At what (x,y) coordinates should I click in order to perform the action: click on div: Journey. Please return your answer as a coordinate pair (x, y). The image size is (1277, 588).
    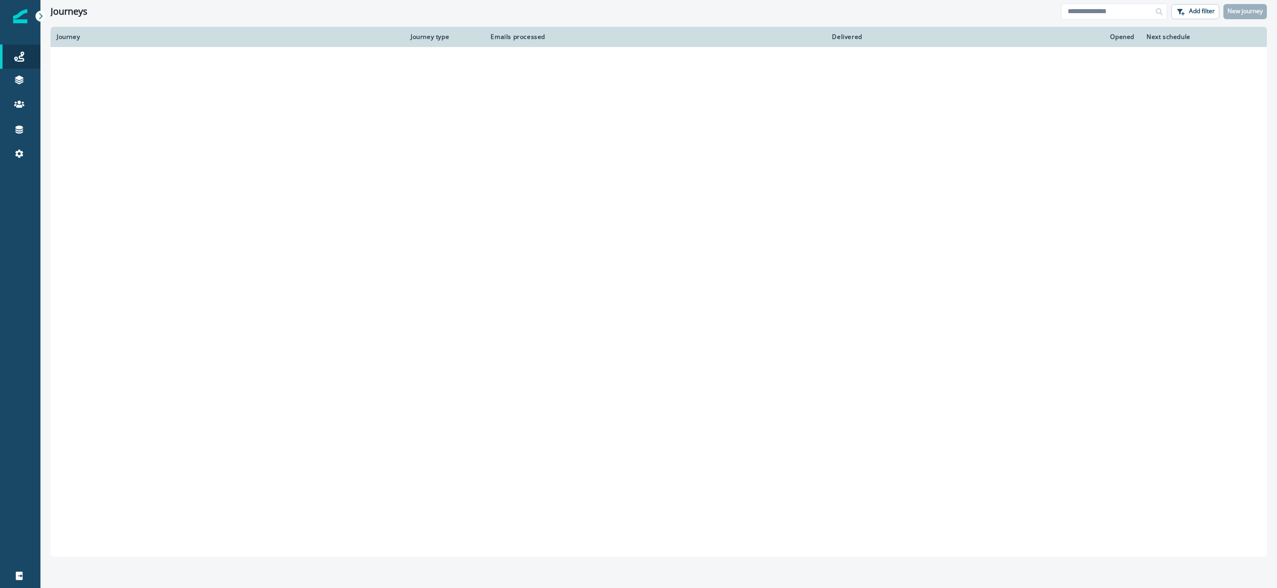
    Looking at the image, I should click on (228, 37).